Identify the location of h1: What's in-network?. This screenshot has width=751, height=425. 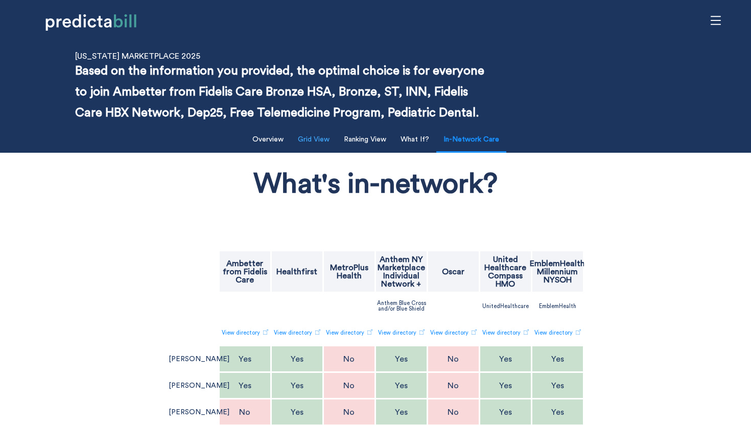
(375, 184).